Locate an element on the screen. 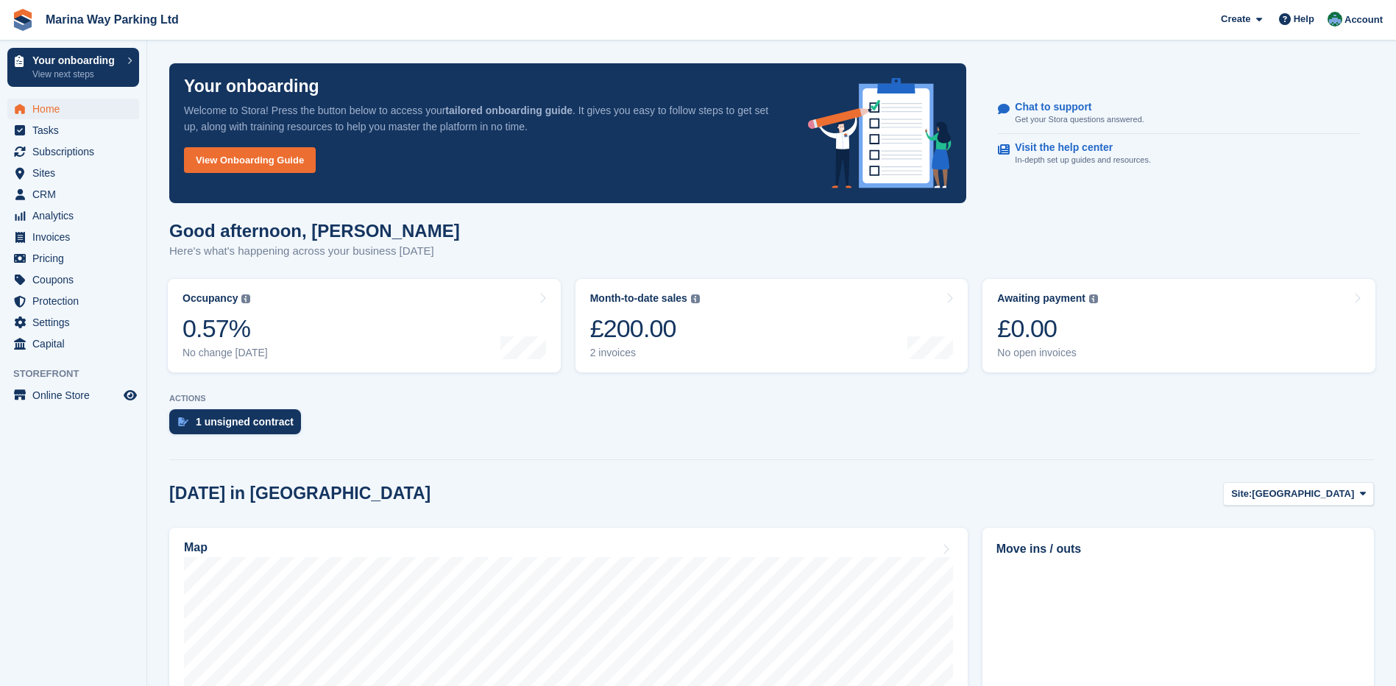  div: 1 unsigned contract is located at coordinates (244, 422).